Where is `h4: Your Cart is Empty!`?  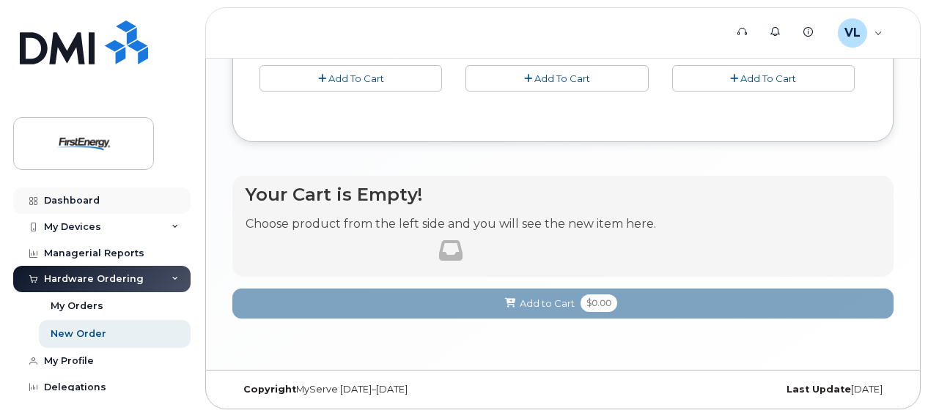
h4: Your Cart is Empty! is located at coordinates (451, 194).